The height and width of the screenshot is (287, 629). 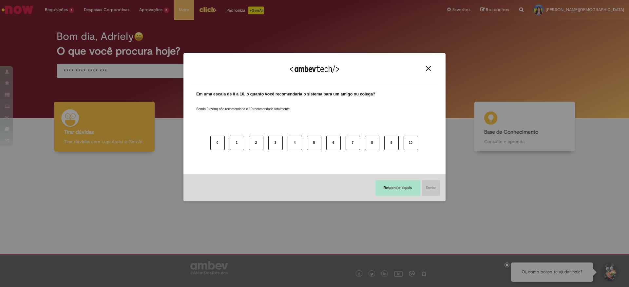 I want to click on button: Close, so click(x=428, y=68).